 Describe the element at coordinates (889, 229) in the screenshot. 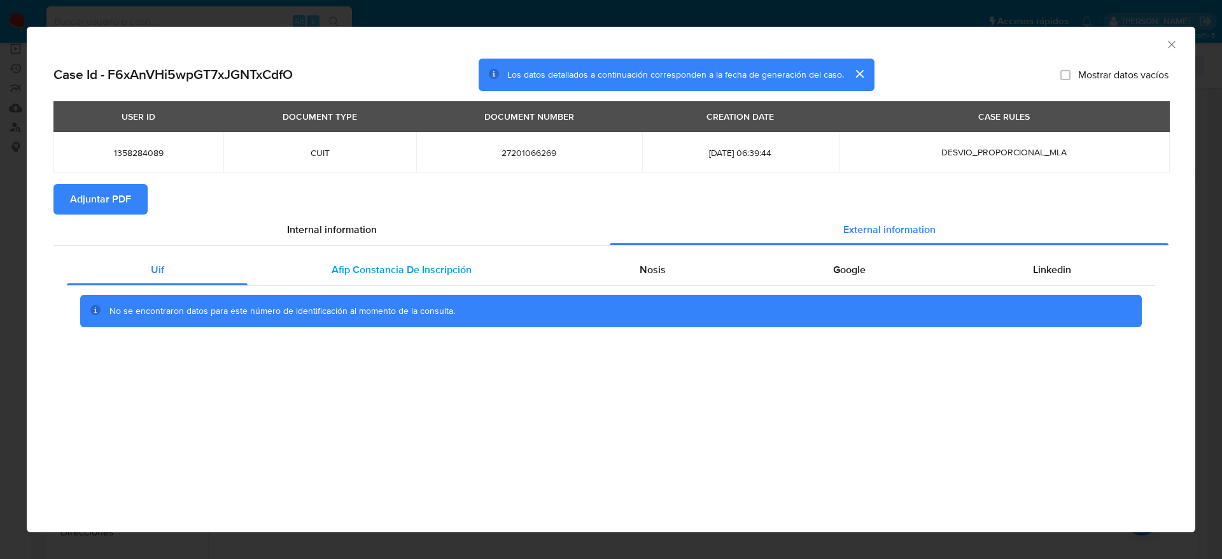

I see `span: External information` at that location.